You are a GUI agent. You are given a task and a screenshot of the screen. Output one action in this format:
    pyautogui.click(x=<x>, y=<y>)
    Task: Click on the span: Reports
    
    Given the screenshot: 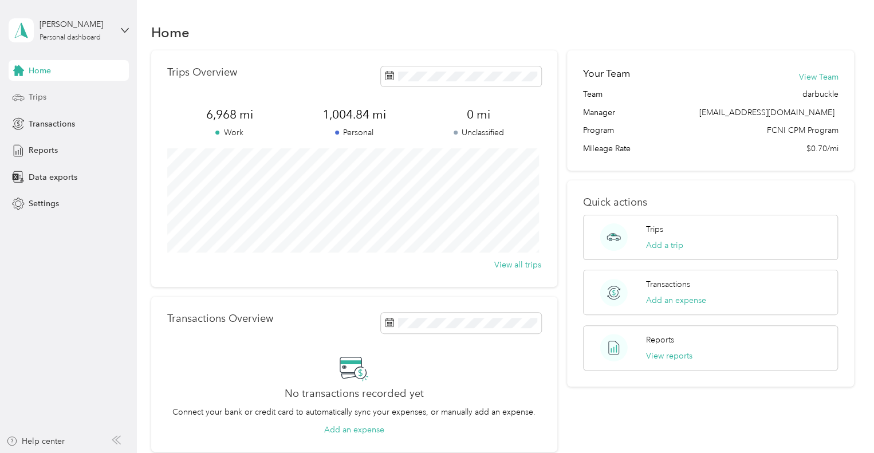 What is the action you would take?
    pyautogui.click(x=43, y=150)
    